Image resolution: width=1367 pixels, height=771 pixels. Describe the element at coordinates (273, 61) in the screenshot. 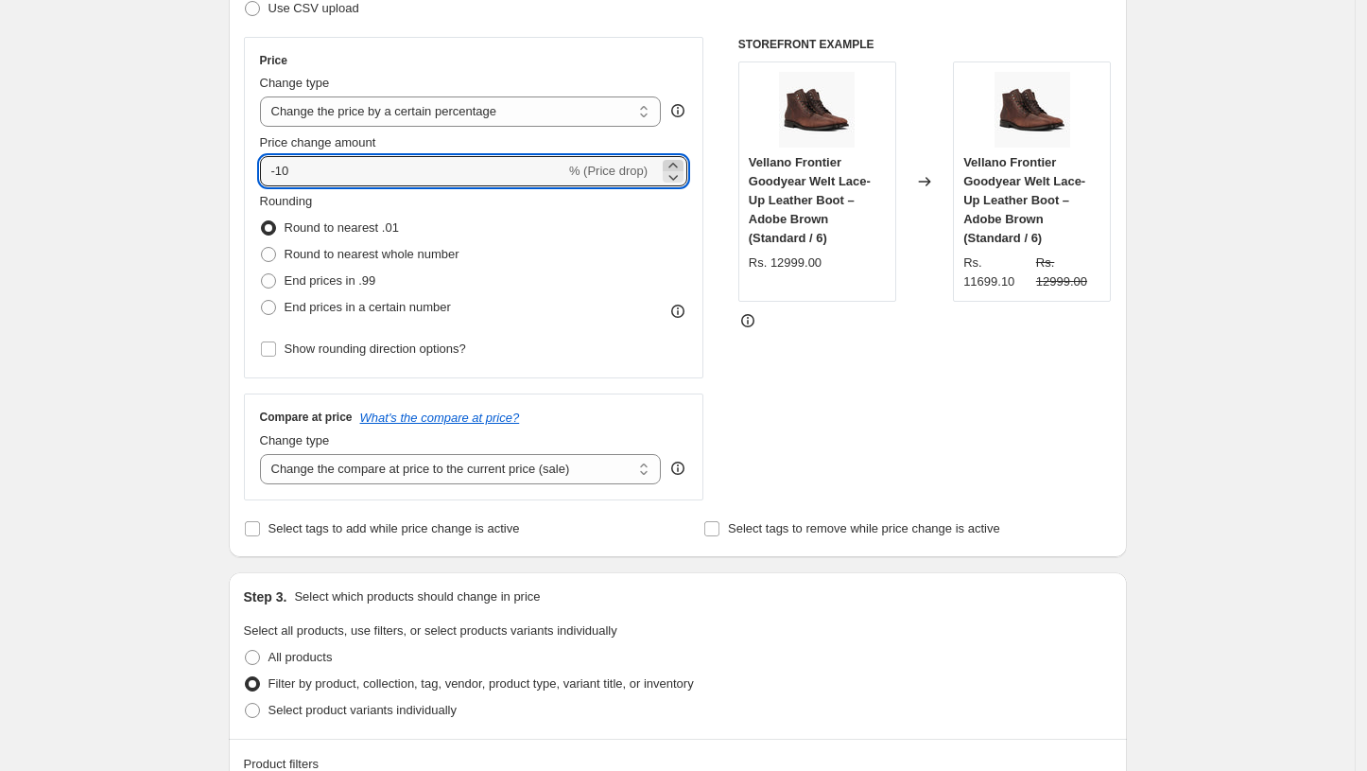

I see `h3: Price` at that location.